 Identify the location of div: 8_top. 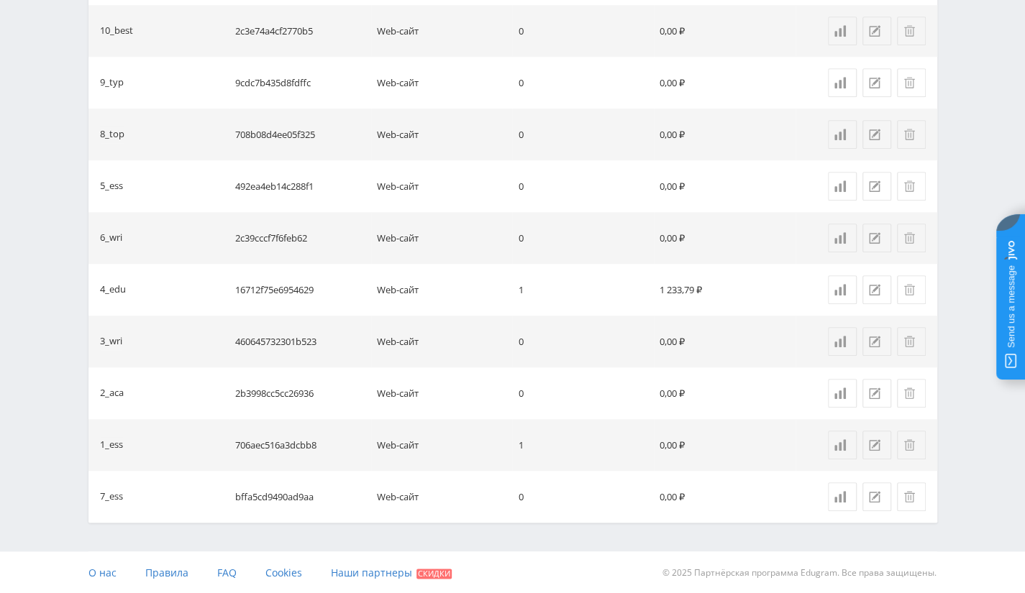
(112, 134).